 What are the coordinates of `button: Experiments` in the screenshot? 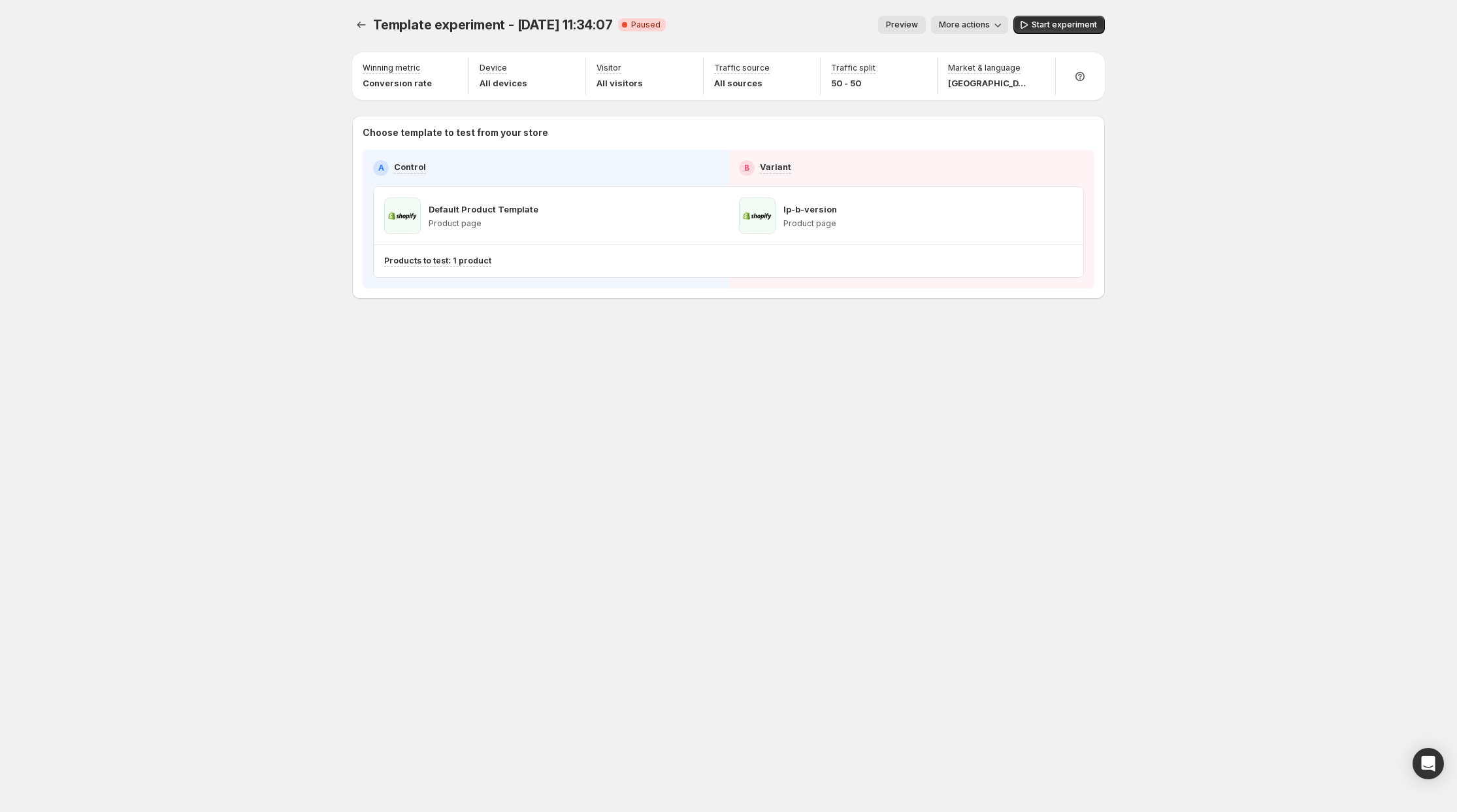 It's located at (361, 25).